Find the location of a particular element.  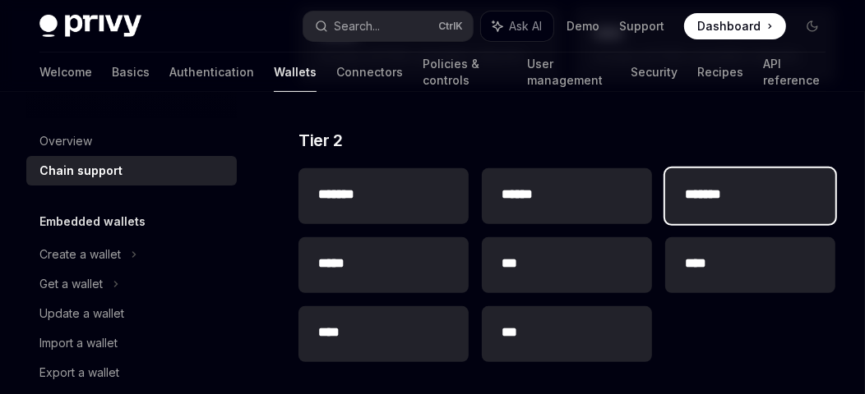

span: Dashboard is located at coordinates (728, 26).